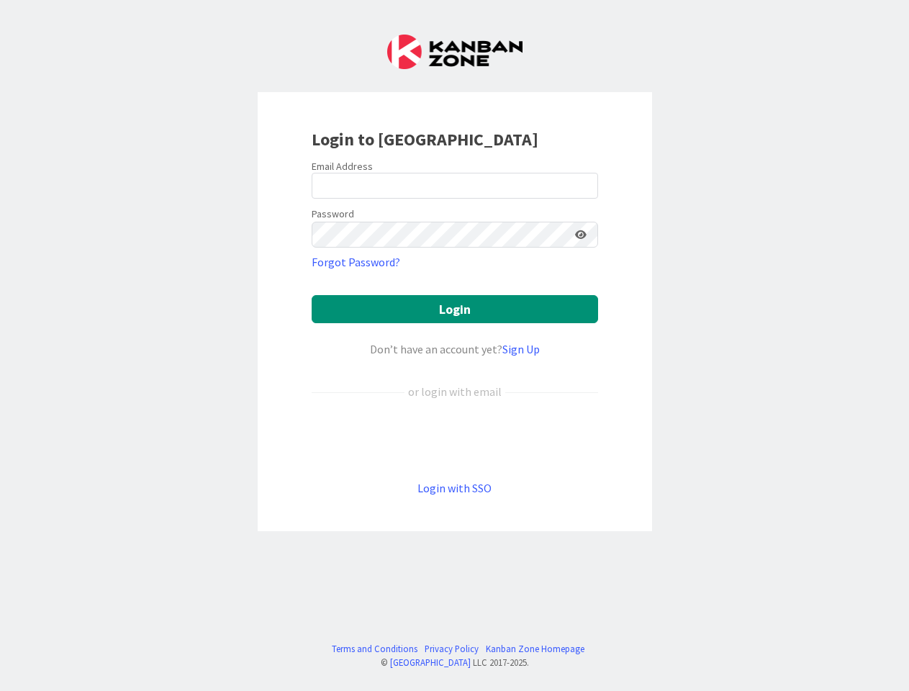 The width and height of the screenshot is (909, 691). Describe the element at coordinates (454, 488) in the screenshot. I see `a: Login with SSO` at that location.